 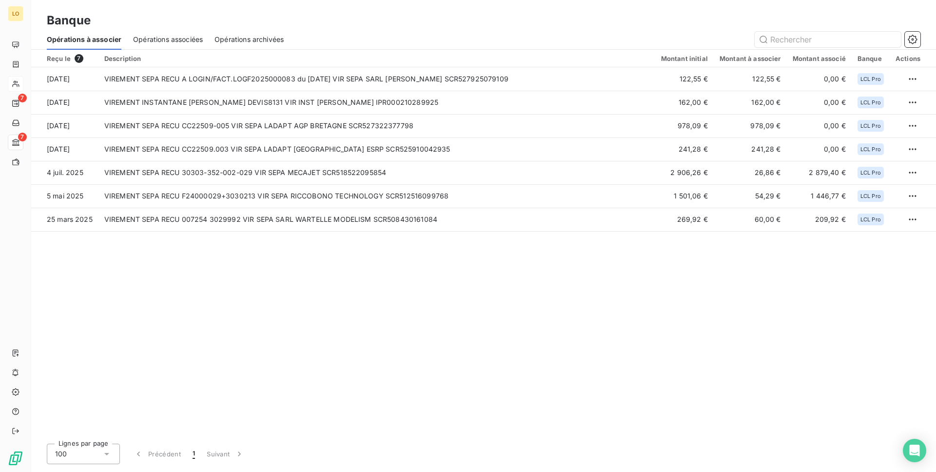 I want to click on div: LO, so click(x=16, y=14).